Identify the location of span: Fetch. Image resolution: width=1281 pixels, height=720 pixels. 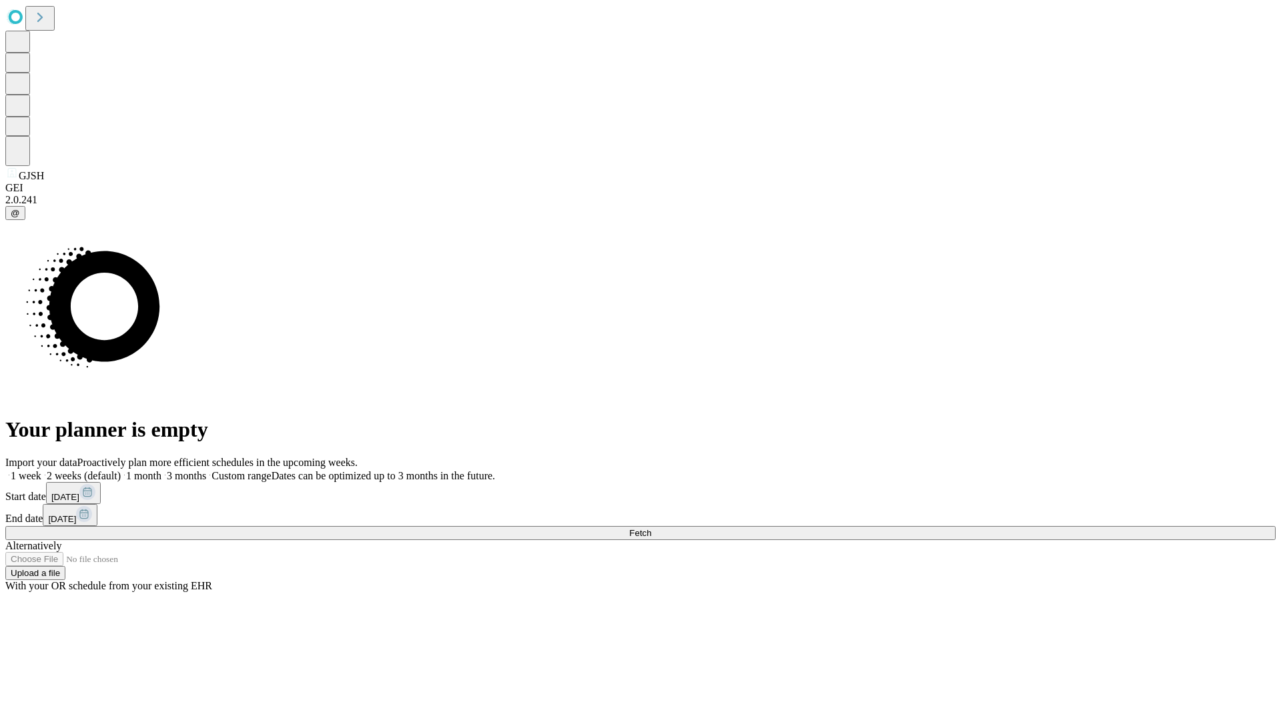
(640, 533).